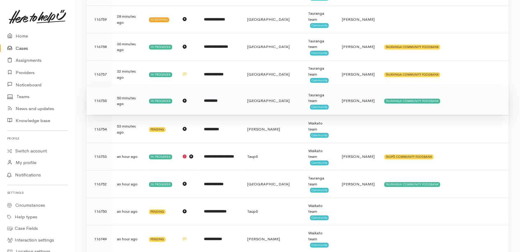 This screenshot has width=520, height=252. What do you see at coordinates (99, 47) in the screenshot?
I see `td: 116758` at bounding box center [99, 47].